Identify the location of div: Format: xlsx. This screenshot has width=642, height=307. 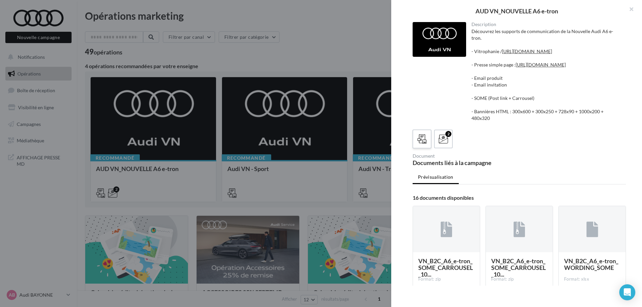
(592, 280).